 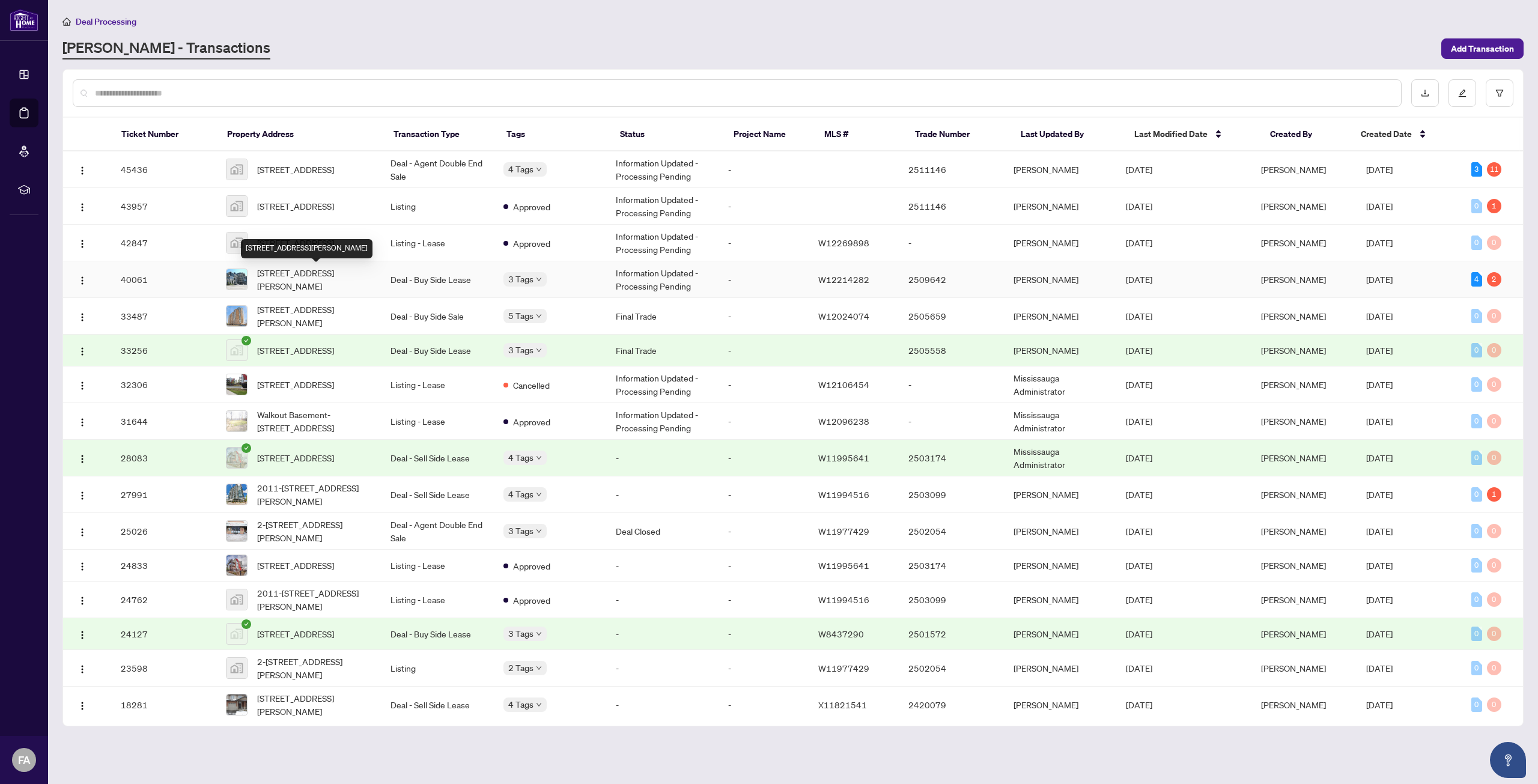 What do you see at coordinates (1192, 135) in the screenshot?
I see `th: Last Modified Date` at bounding box center [1192, 135].